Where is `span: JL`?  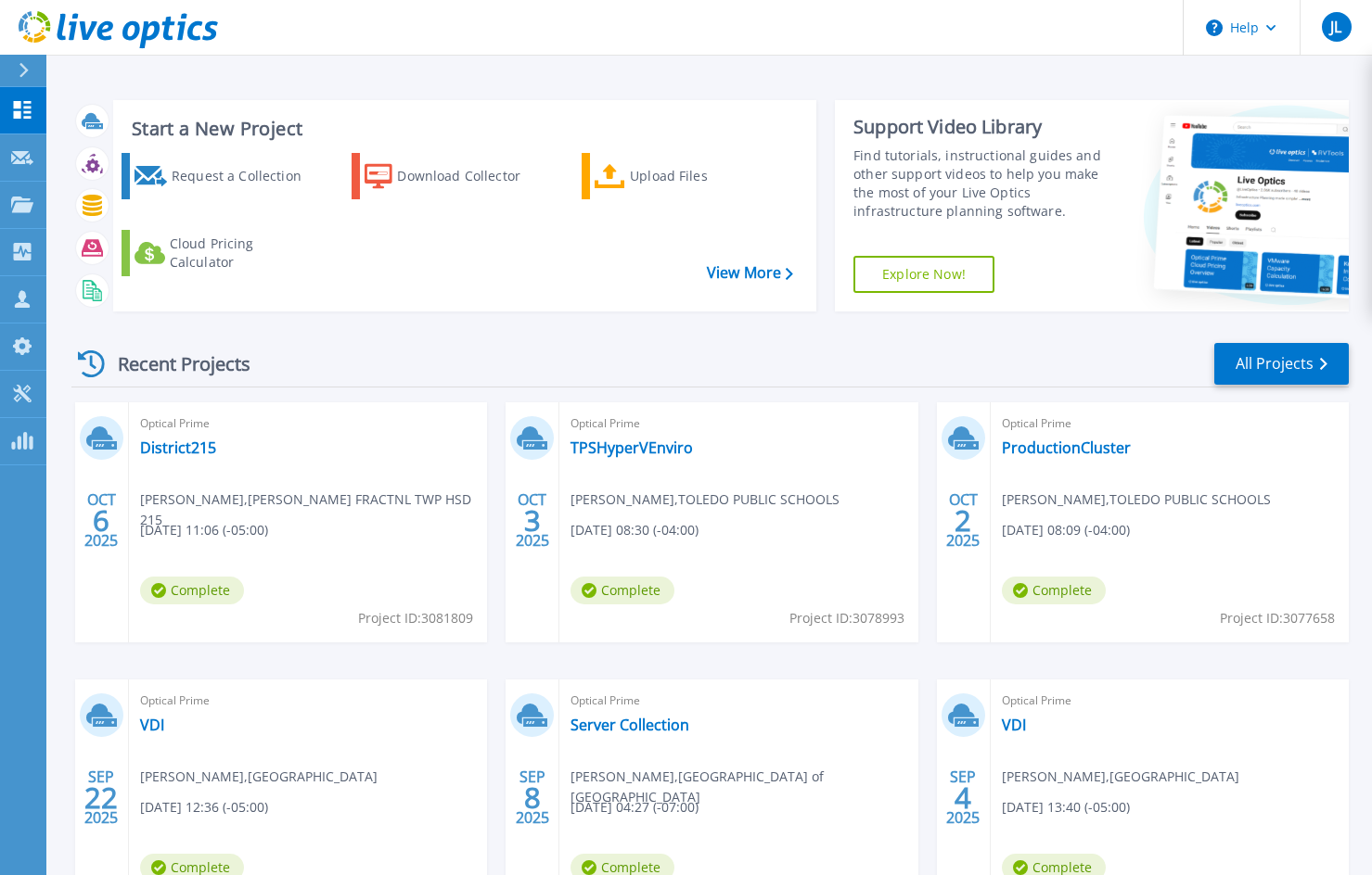 span: JL is located at coordinates (1336, 27).